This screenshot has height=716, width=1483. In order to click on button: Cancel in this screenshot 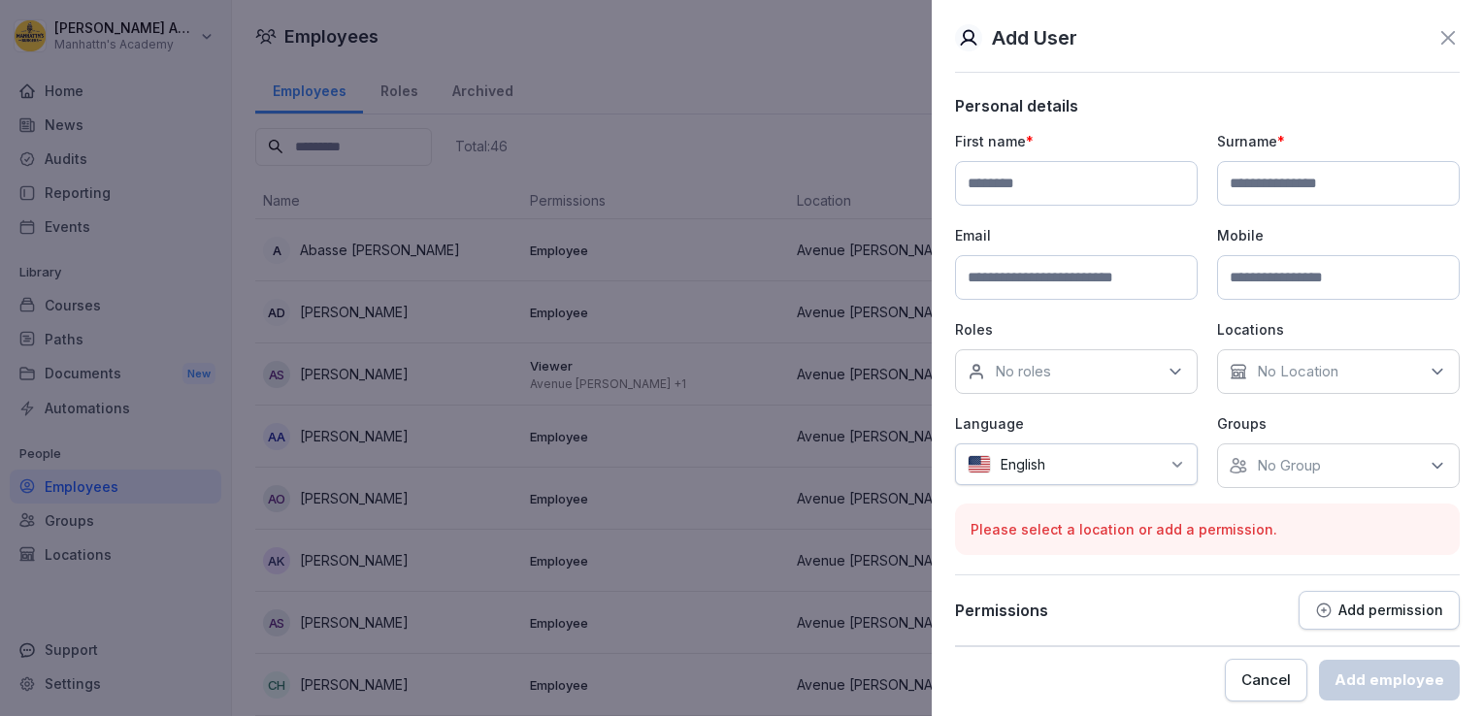, I will do `click(1266, 680)`.